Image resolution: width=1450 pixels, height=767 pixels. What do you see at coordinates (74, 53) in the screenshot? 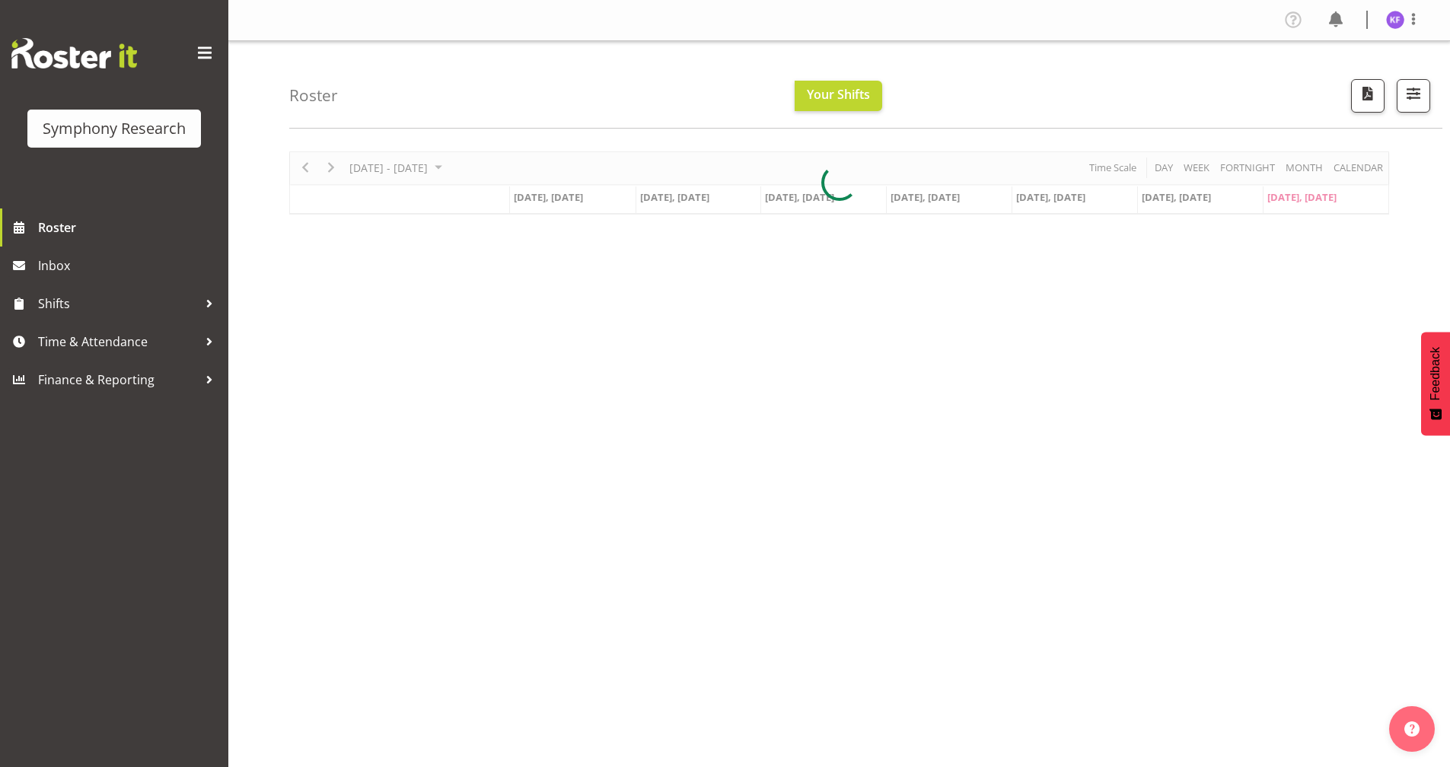
I see `img: Rosterit website logo` at bounding box center [74, 53].